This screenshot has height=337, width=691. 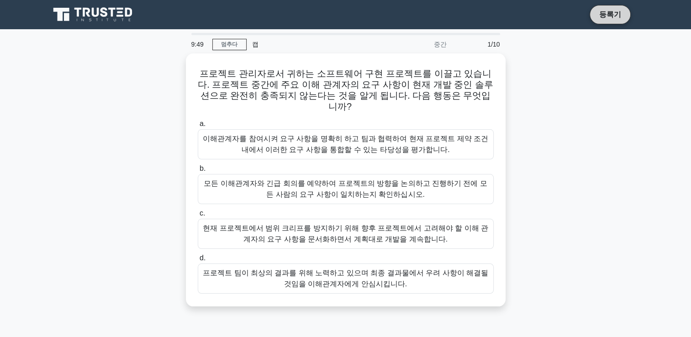 What do you see at coordinates (229, 44) in the screenshot?
I see `a: 멈추다` at bounding box center [229, 44].